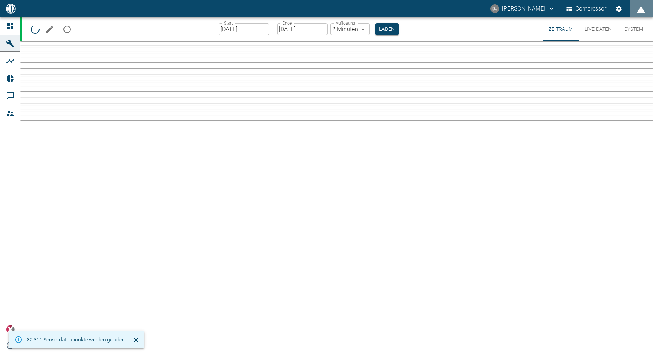  What do you see at coordinates (350, 29) in the screenshot?
I see `div: 2 Minuten` at bounding box center [350, 29].